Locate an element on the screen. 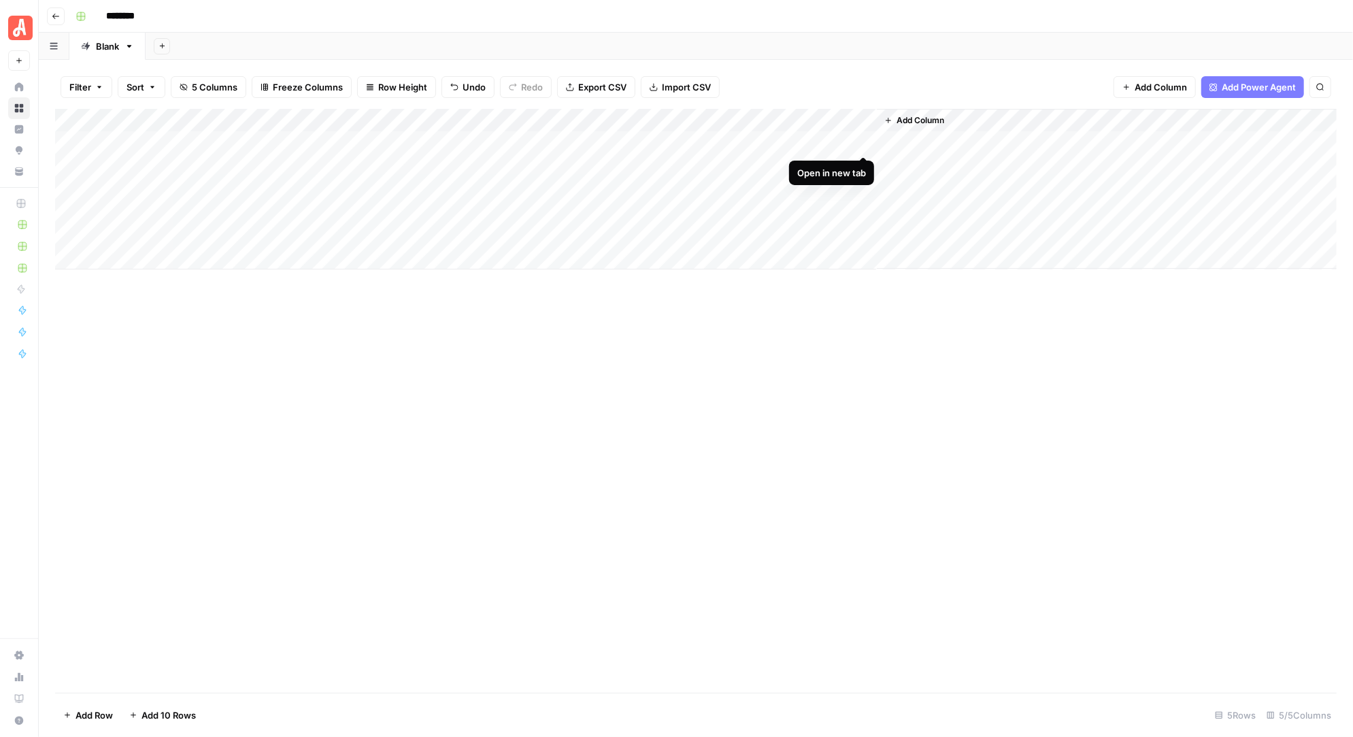  a: Insights is located at coordinates (19, 129).